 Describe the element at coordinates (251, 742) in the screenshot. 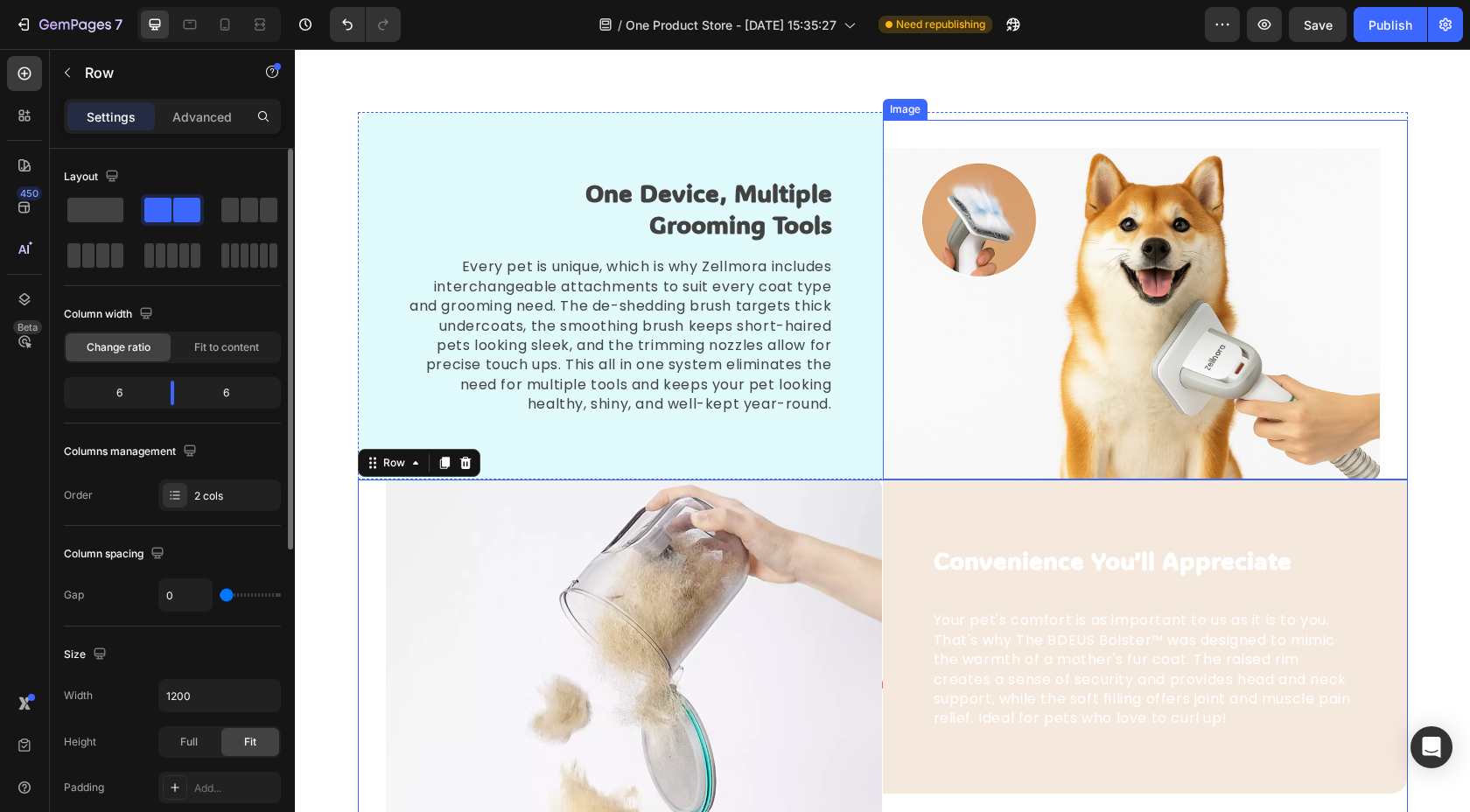

I see `span: Fit` at that location.